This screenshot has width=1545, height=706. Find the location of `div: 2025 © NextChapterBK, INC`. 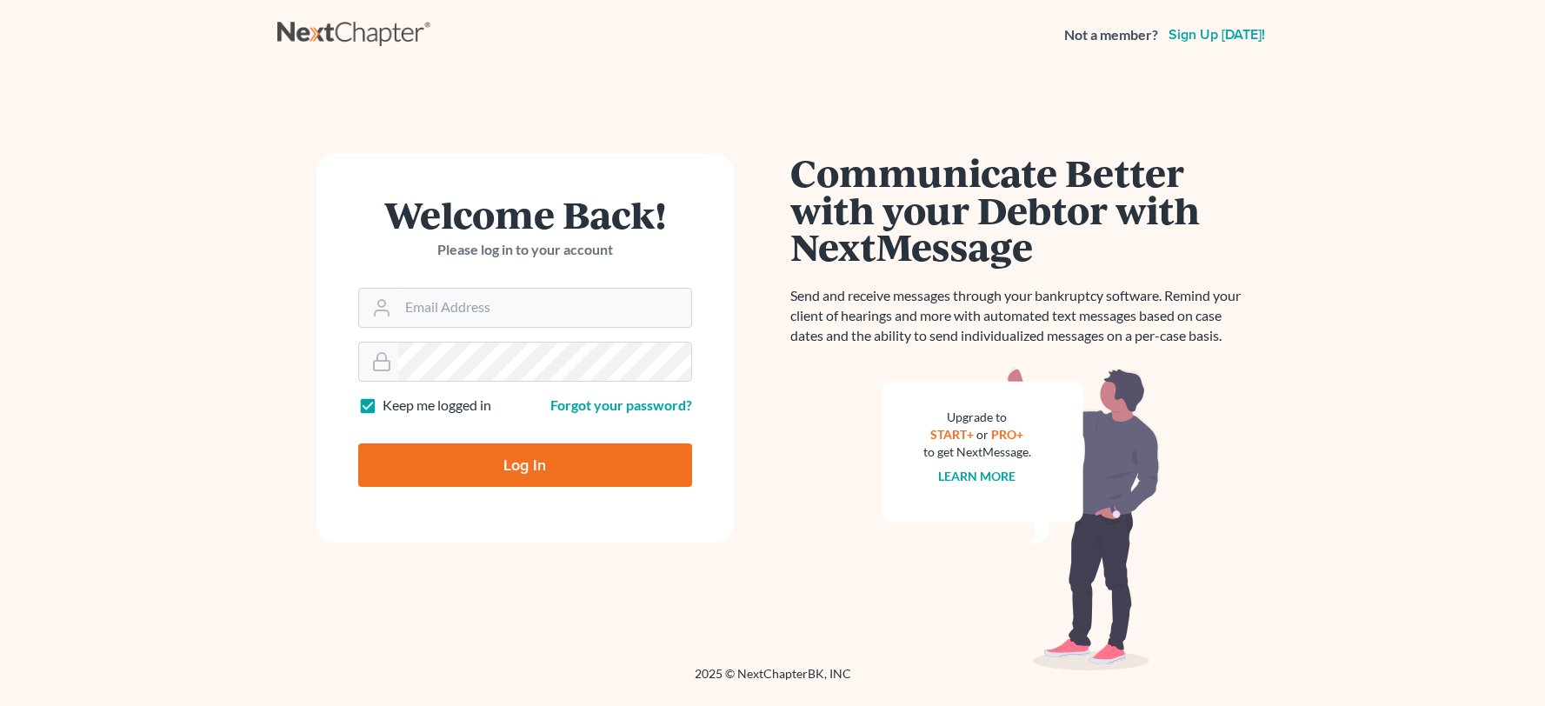

div: 2025 © NextChapterBK, INC is located at coordinates (773, 681).